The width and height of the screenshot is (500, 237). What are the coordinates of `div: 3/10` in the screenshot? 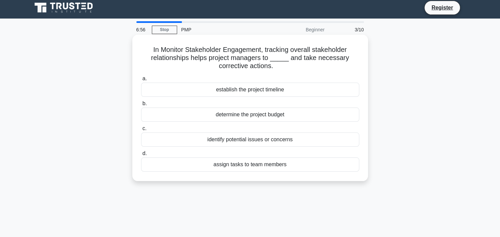 It's located at (348, 30).